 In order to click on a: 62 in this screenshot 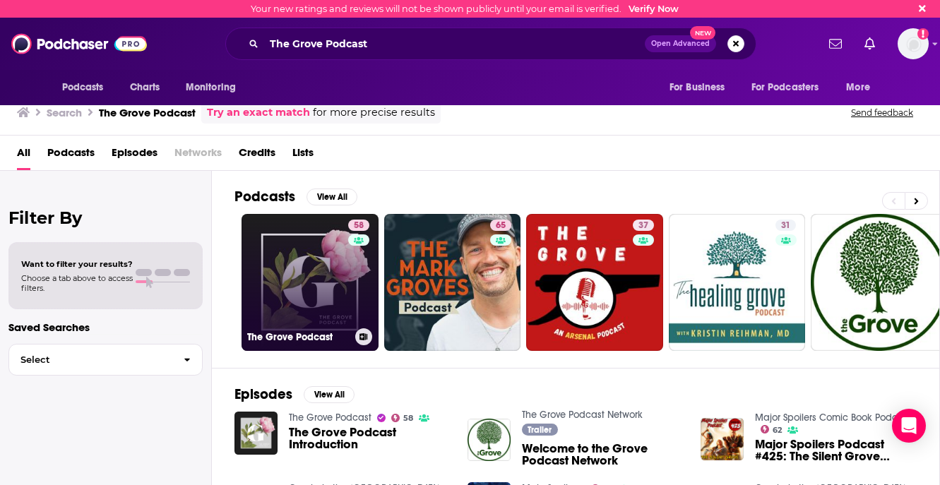, I will do `click(771, 430)`.